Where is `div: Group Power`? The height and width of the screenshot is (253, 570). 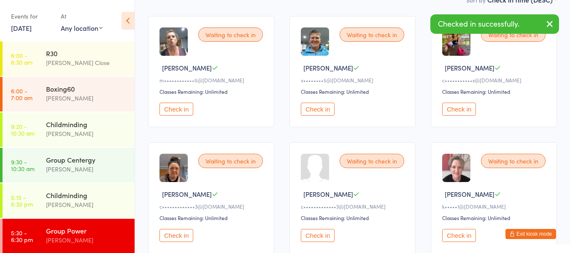
div: Group Power is located at coordinates (87, 230).